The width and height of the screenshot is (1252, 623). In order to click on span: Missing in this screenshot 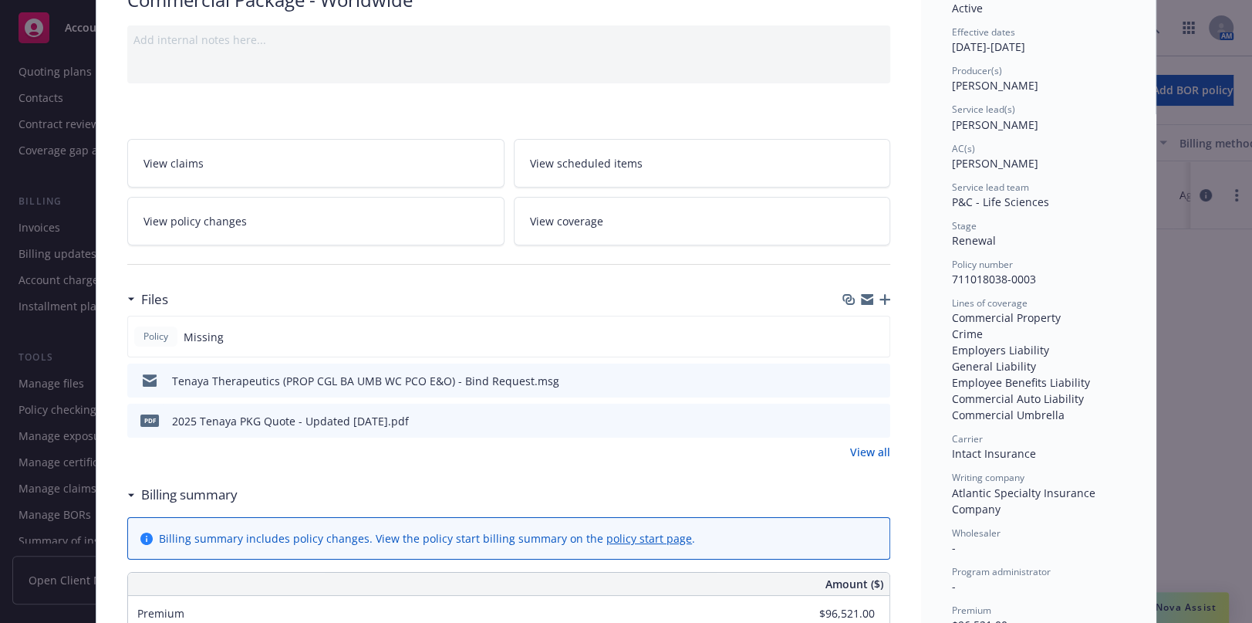, I will do `click(204, 336)`.